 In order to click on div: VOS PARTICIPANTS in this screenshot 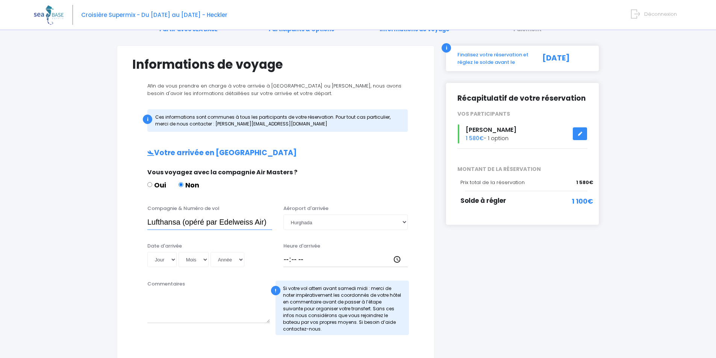, I will do `click(522, 114)`.